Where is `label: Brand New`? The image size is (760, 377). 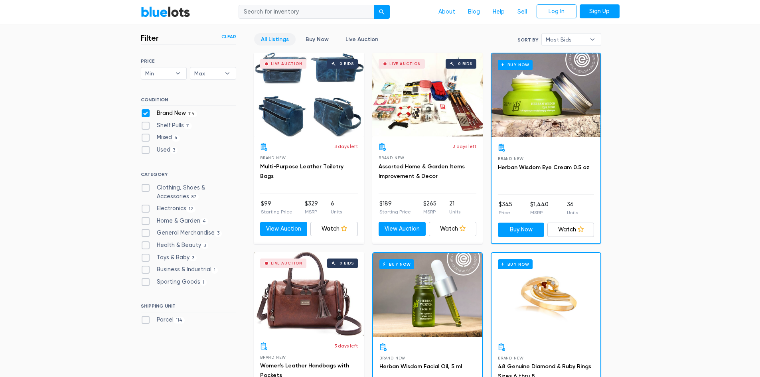
label: Brand New is located at coordinates (169, 113).